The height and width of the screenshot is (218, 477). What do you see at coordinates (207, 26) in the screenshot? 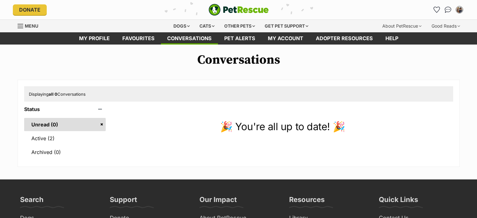
I see `div: Cats` at bounding box center [207, 26].